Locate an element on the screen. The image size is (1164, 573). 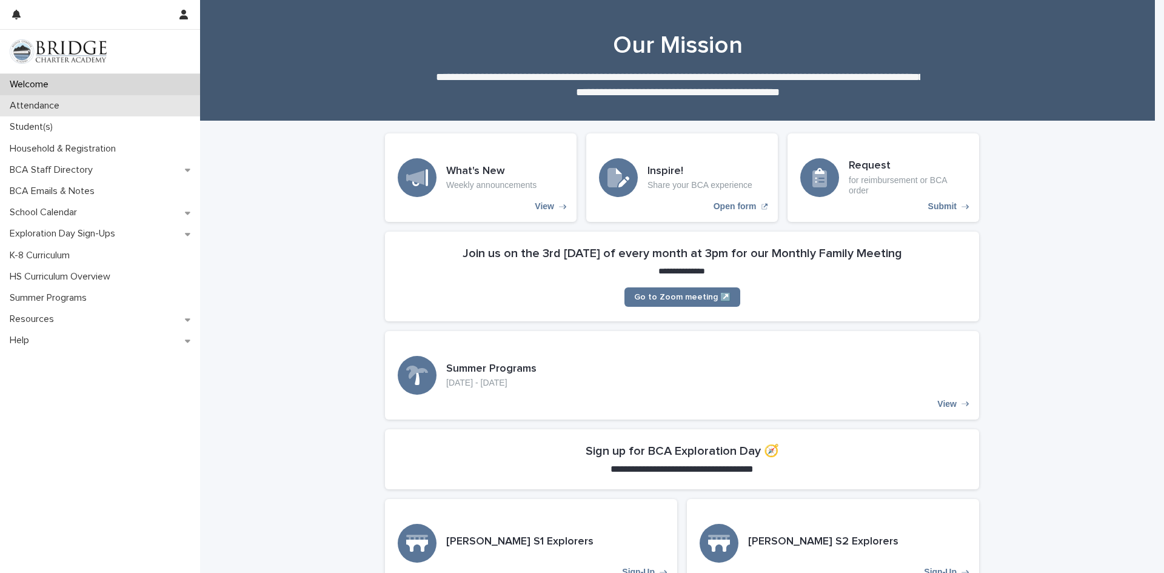
p: Attendance is located at coordinates (37, 105).